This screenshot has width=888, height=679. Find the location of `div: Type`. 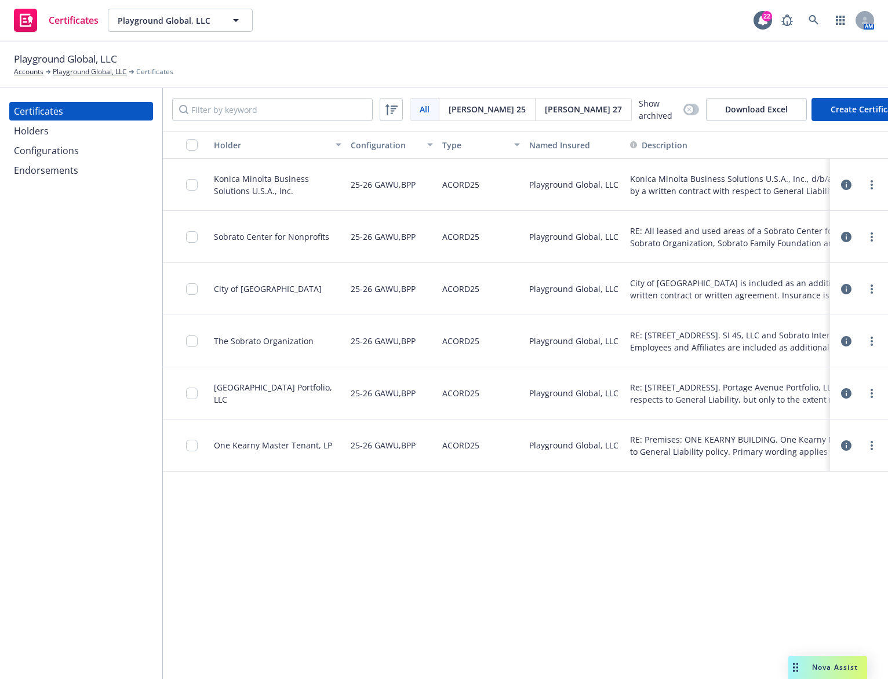

div: Type is located at coordinates (474, 145).